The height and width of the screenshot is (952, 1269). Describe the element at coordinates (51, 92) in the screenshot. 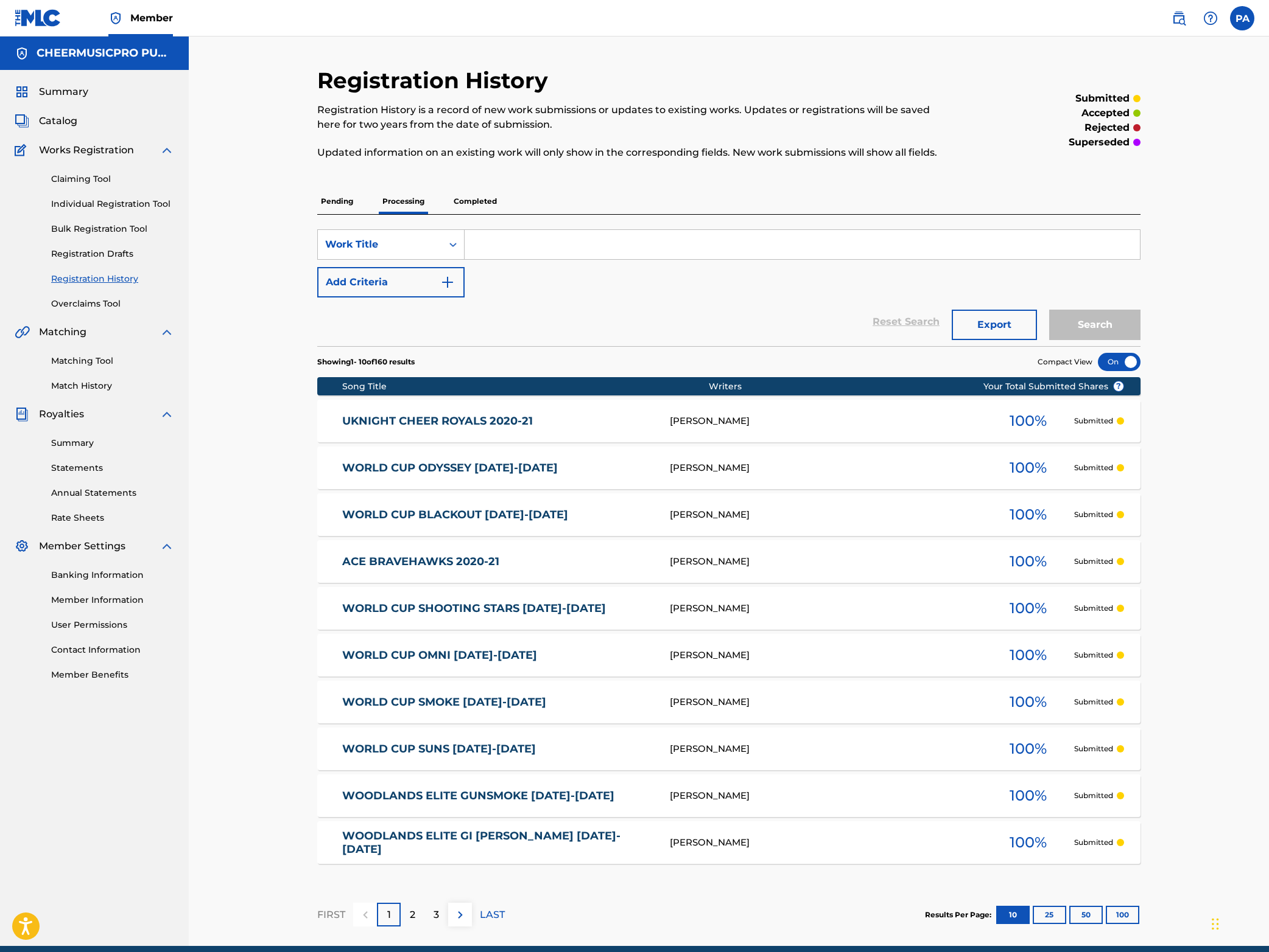

I see `a: SummarySummary` at that location.